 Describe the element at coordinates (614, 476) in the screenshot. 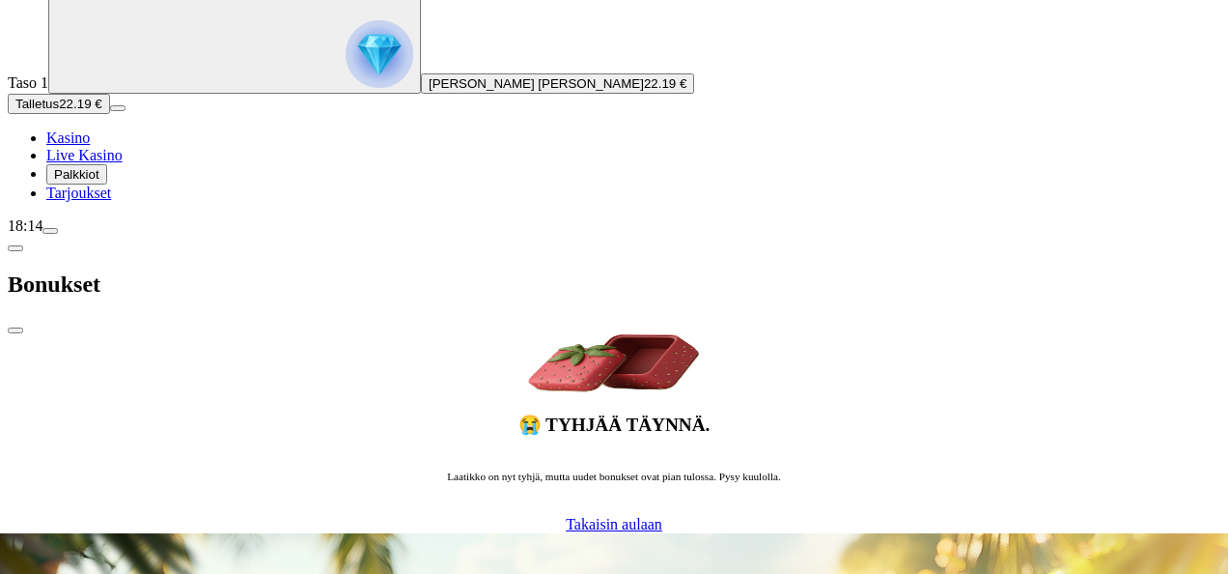

I see `p: Laatikko on nyt tyhjä, mutta uudet bonukset ovat pian tulossa. Pysy kuulolla.` at that location.